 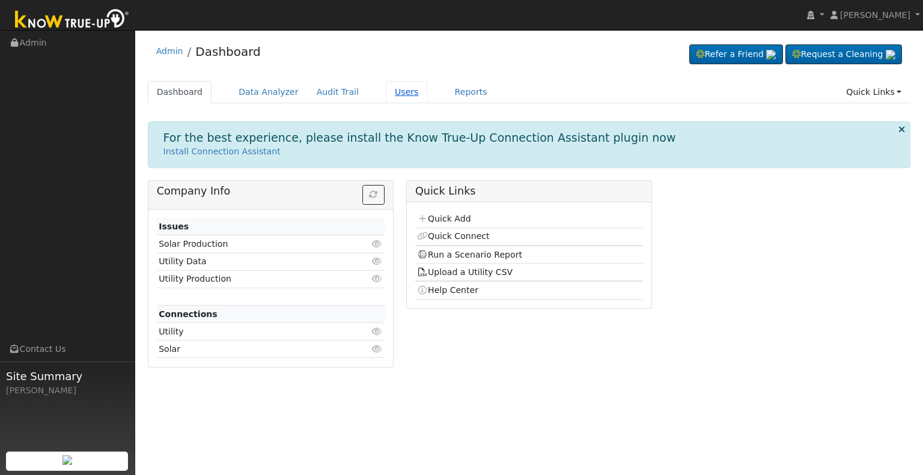 What do you see at coordinates (529, 191) in the screenshot?
I see `h5: Quick Links` at bounding box center [529, 191].